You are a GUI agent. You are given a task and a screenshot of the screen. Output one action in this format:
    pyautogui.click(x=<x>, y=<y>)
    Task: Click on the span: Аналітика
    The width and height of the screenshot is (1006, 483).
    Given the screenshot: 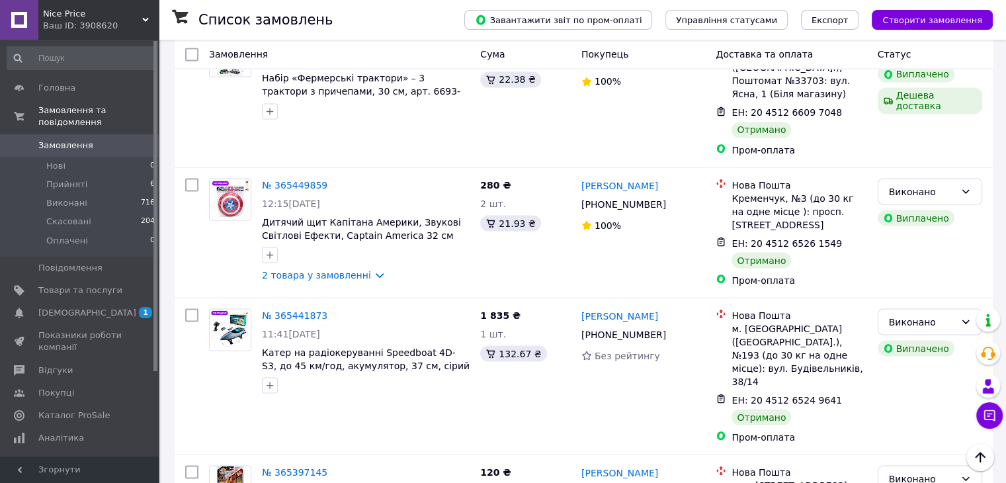 What is the action you would take?
    pyautogui.click(x=61, y=438)
    